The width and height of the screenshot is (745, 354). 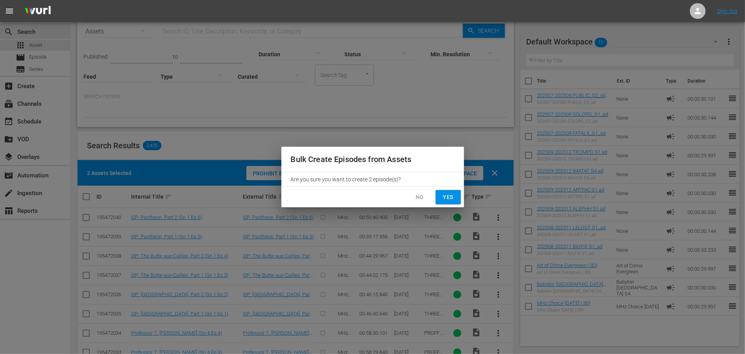 What do you see at coordinates (373, 180) in the screenshot?
I see `div: Are you sure you want to create 2 episode(s)?` at bounding box center [373, 180].